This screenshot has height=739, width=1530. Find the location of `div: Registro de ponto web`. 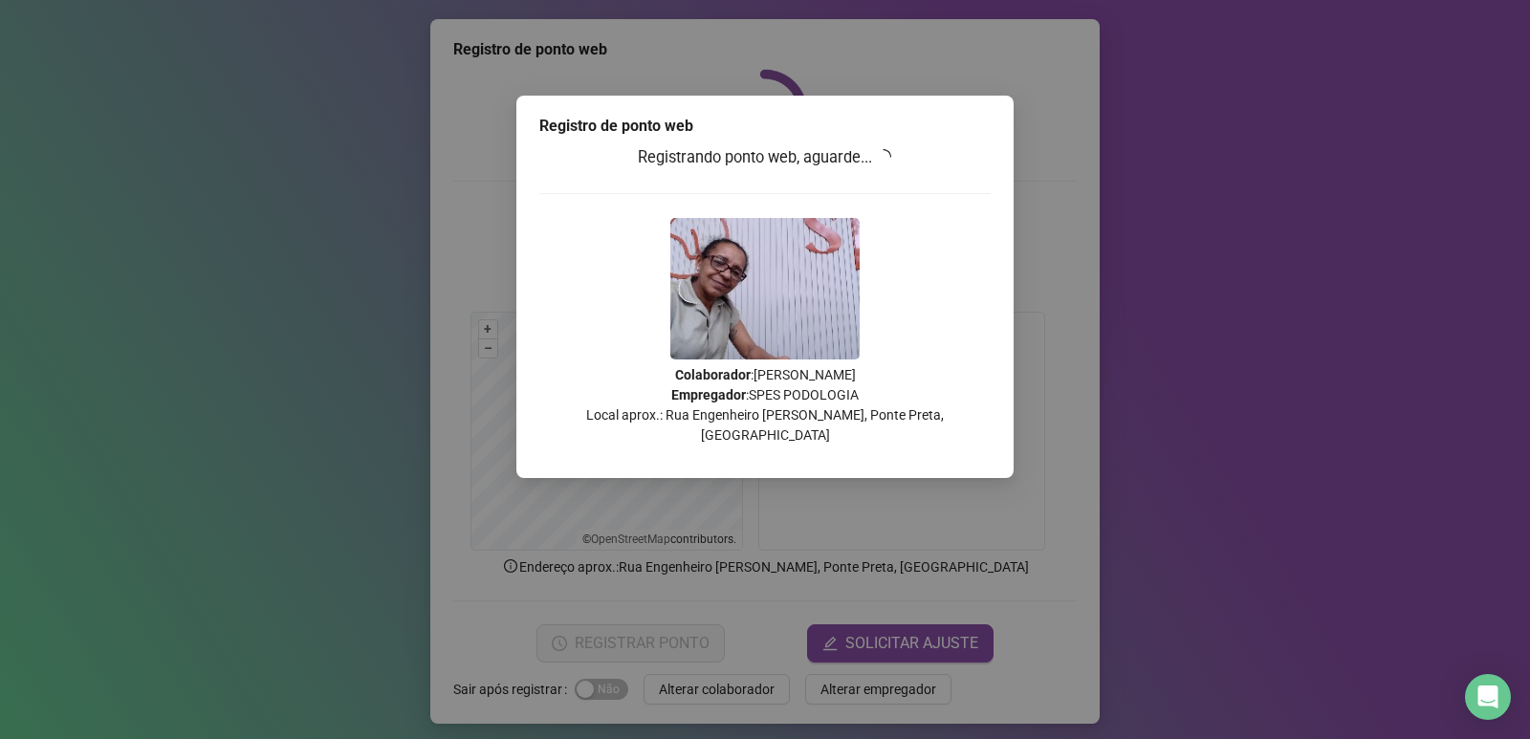

div: Registro de ponto web is located at coordinates (765, 126).